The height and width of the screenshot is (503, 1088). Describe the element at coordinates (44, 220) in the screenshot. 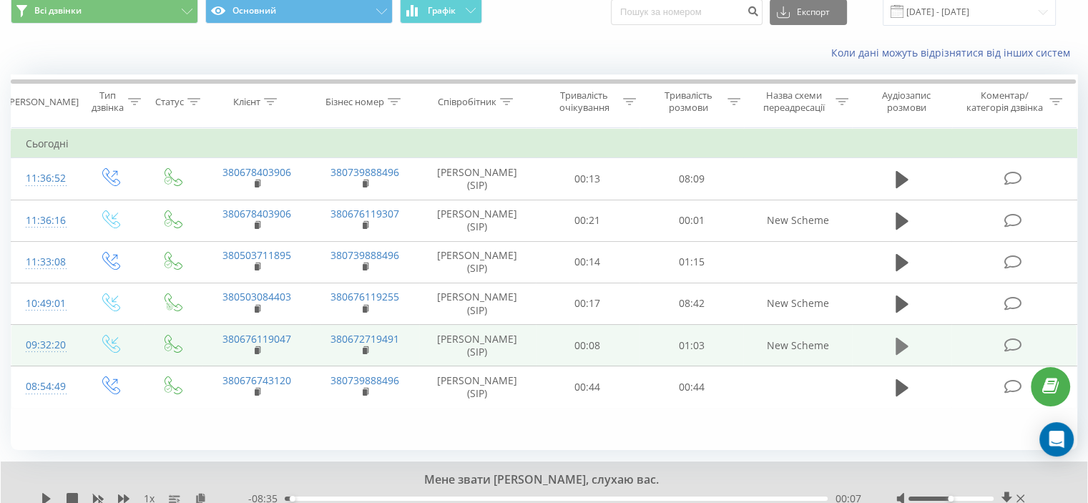

I see `div: 11:36:16` at that location.